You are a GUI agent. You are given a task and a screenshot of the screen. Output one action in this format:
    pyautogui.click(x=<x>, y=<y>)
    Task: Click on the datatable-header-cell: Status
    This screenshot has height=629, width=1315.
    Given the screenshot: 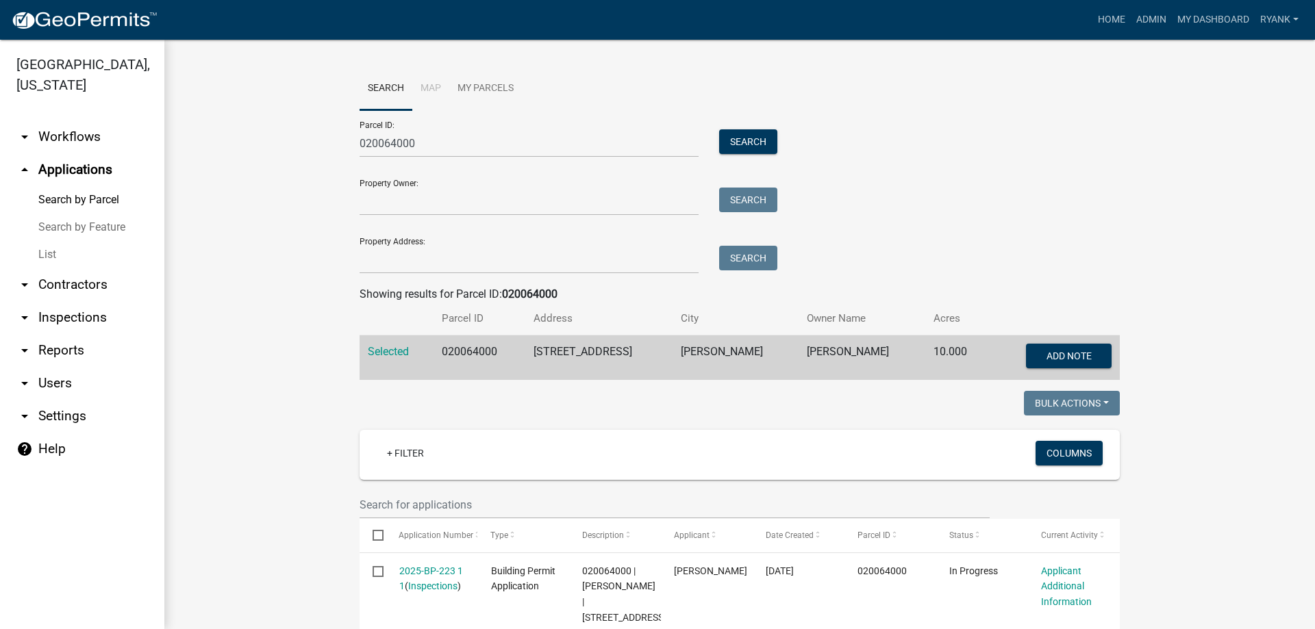 What is the action you would take?
    pyautogui.click(x=982, y=535)
    